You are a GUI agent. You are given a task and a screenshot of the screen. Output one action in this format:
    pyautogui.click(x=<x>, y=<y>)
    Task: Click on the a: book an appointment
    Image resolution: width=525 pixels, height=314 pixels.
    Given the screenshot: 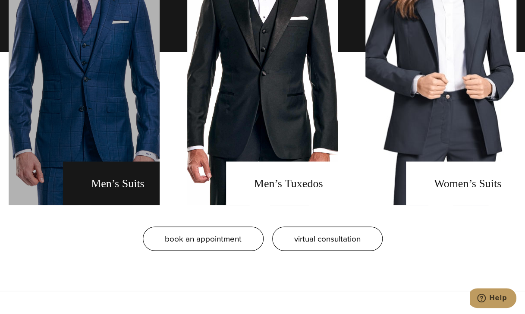 What is the action you would take?
    pyautogui.click(x=203, y=239)
    